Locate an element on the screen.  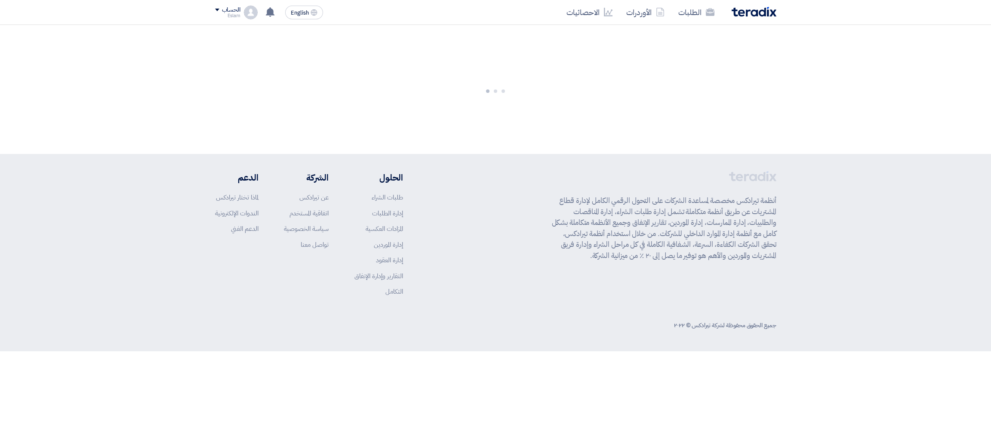
a: إدارة العقود is located at coordinates (389, 260).